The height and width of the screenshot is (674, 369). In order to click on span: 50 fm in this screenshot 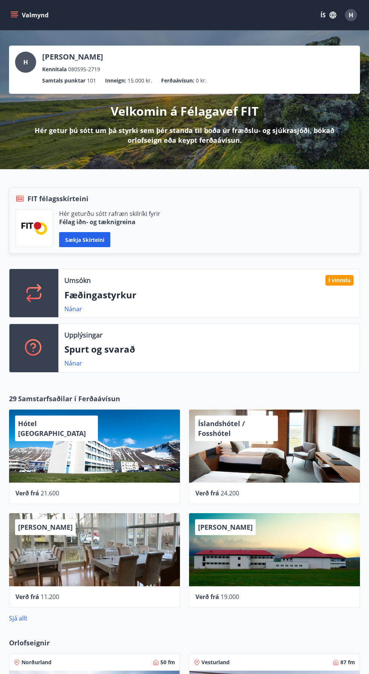, I will do `click(168, 663)`.